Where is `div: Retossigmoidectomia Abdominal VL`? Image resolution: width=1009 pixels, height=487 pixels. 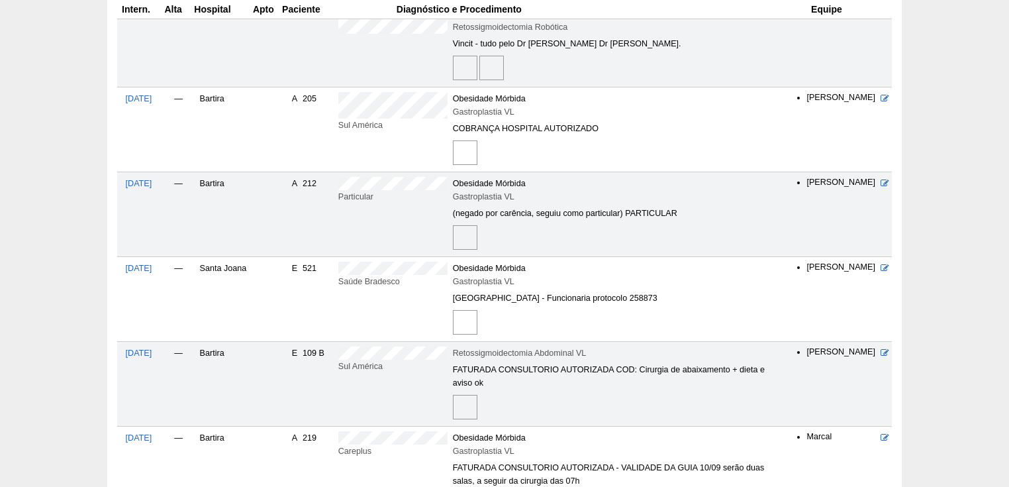 div: Retossigmoidectomia Abdominal VL is located at coordinates (619, 353).